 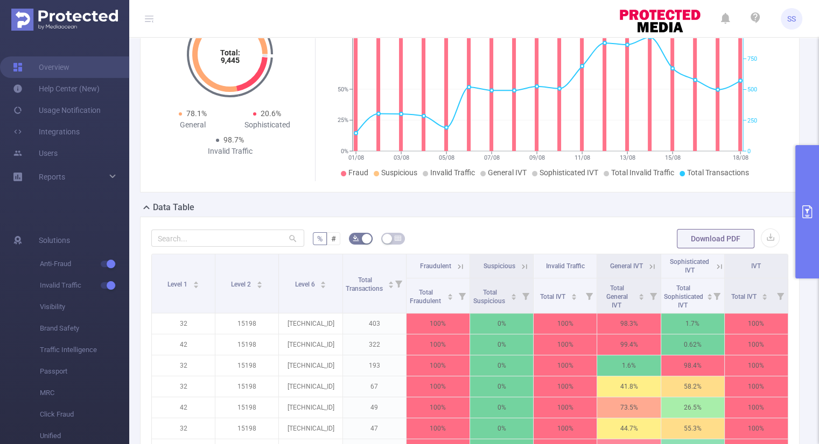 I want to click on span: Anti-Fraud, so click(x=84, y=264).